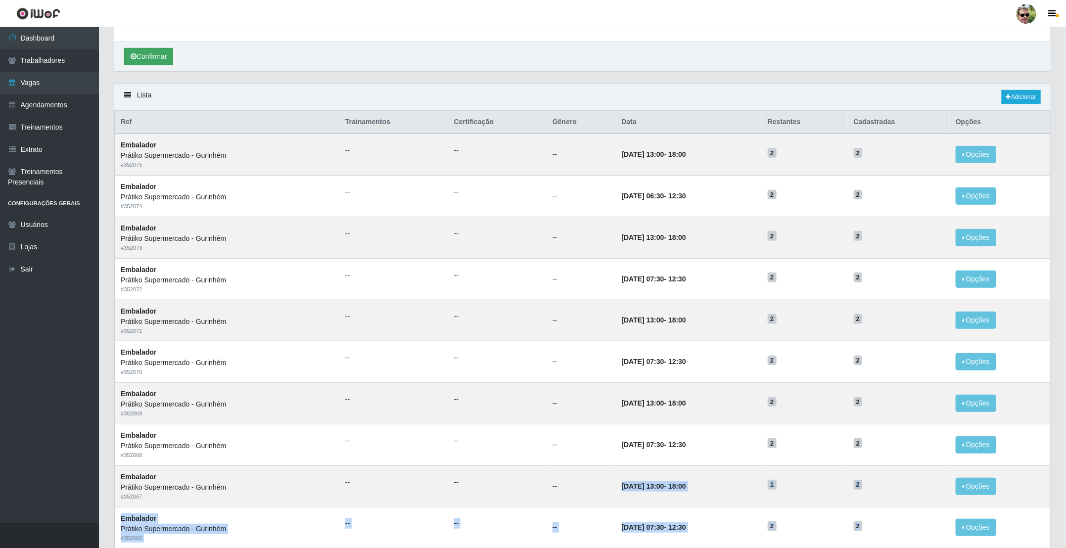 Image resolution: width=1066 pixels, height=548 pixels. I want to click on th: Restantes, so click(805, 122).